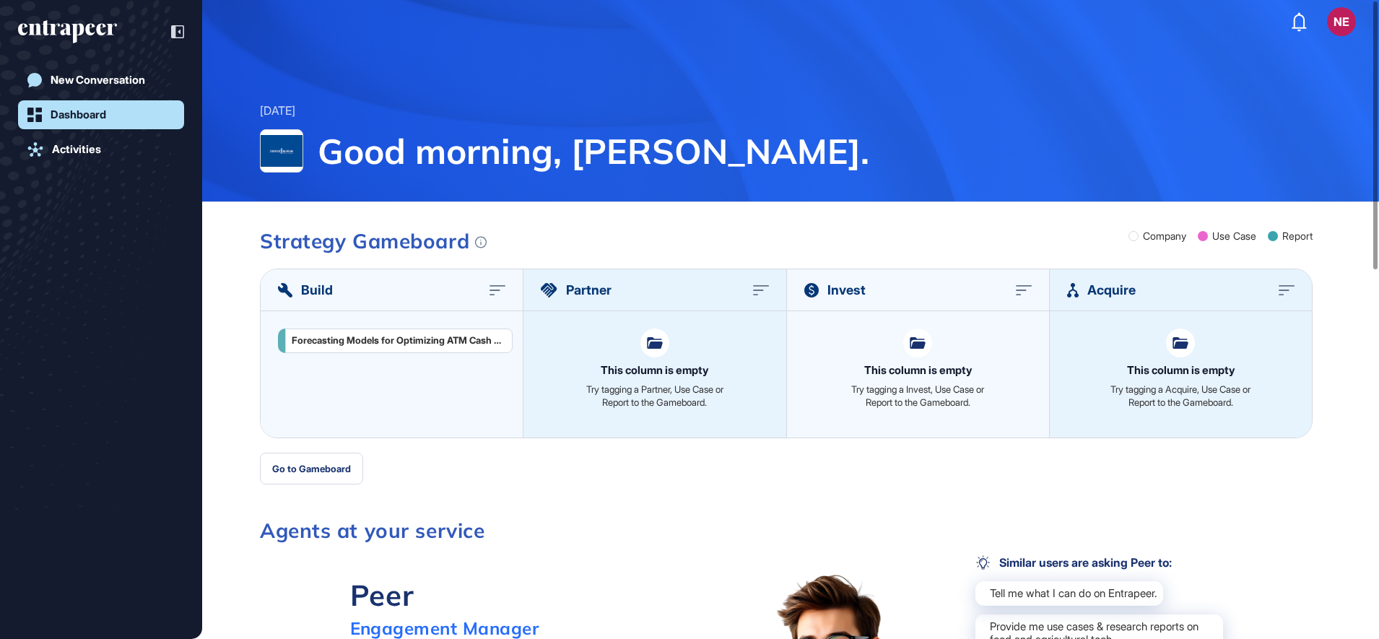 The height and width of the screenshot is (639, 1379). I want to click on div: Tell me what I can do on Entrapeer., so click(1069, 593).